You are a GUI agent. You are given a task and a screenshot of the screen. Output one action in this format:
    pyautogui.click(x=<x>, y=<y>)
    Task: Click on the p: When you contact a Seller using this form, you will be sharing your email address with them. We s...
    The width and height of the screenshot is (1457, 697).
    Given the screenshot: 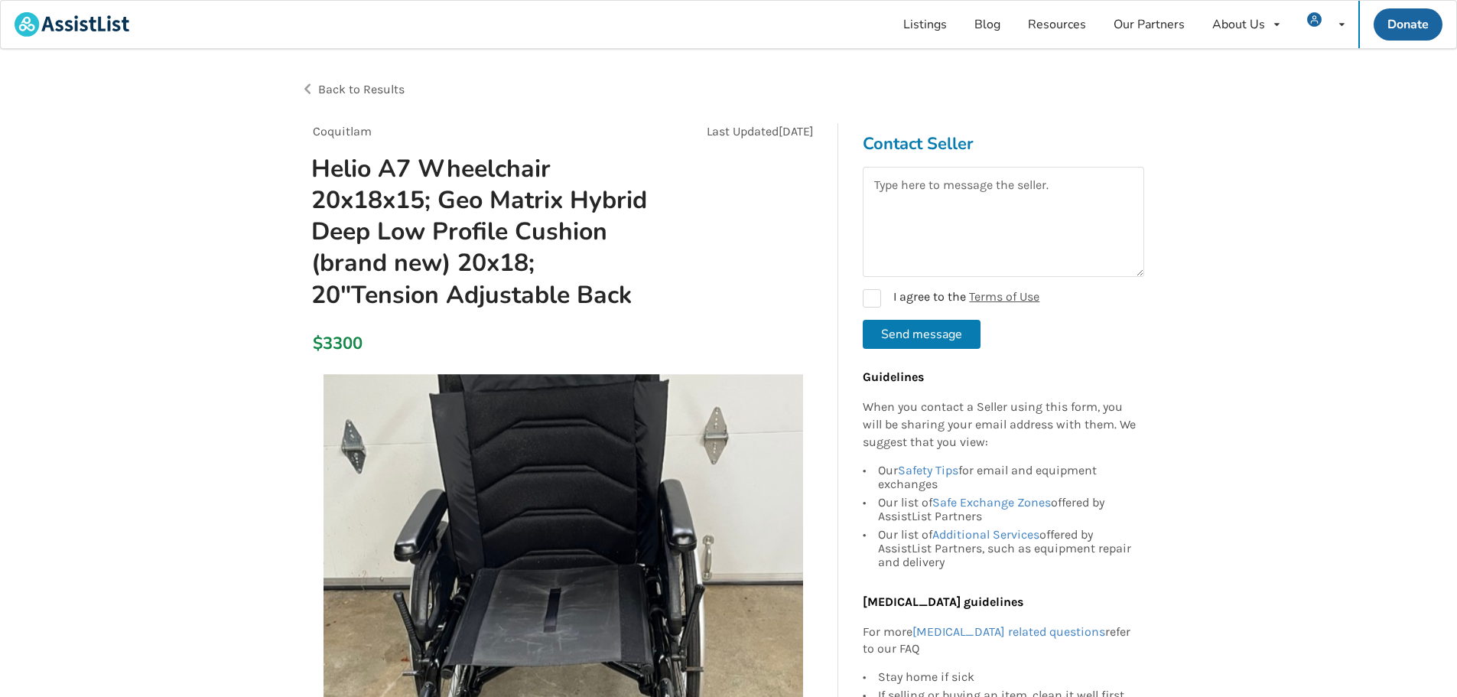 What is the action you would take?
    pyautogui.click(x=1000, y=425)
    